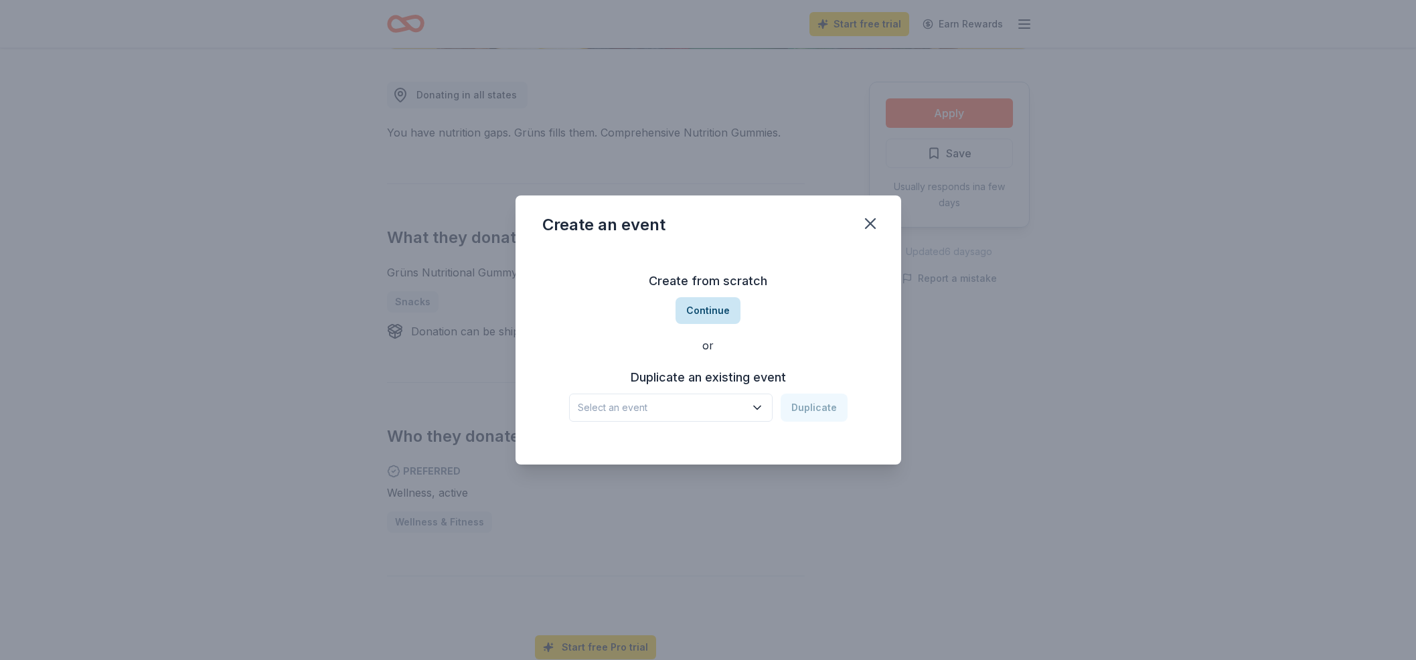 The image size is (1416, 660). I want to click on span: Select an event, so click(661, 408).